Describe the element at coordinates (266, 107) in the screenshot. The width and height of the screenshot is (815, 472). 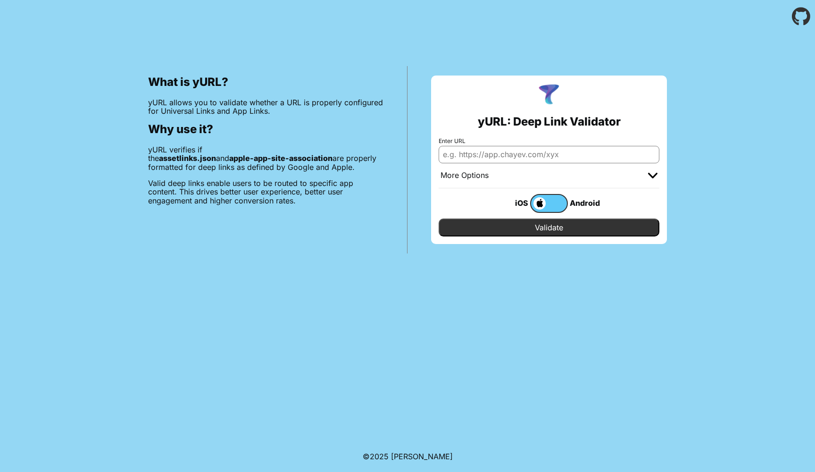
I see `p: yURL allows you to validate whether a URL is properly configured for Universal Links and App Links.` at that location.